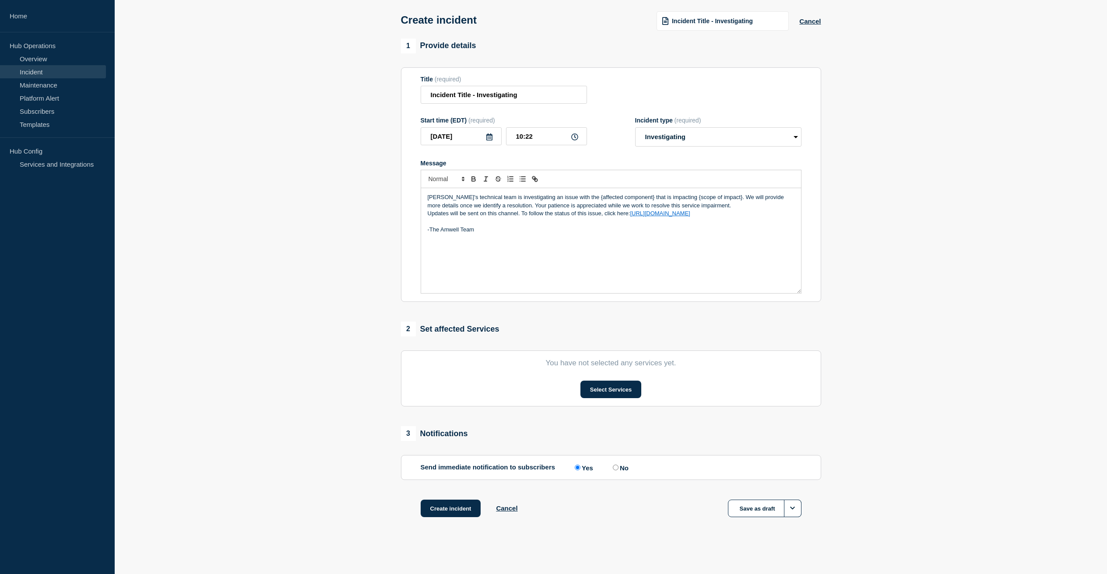 The image size is (1107, 574). What do you see at coordinates (611, 230) in the screenshot?
I see `p: -The Amwell Team` at bounding box center [611, 230].